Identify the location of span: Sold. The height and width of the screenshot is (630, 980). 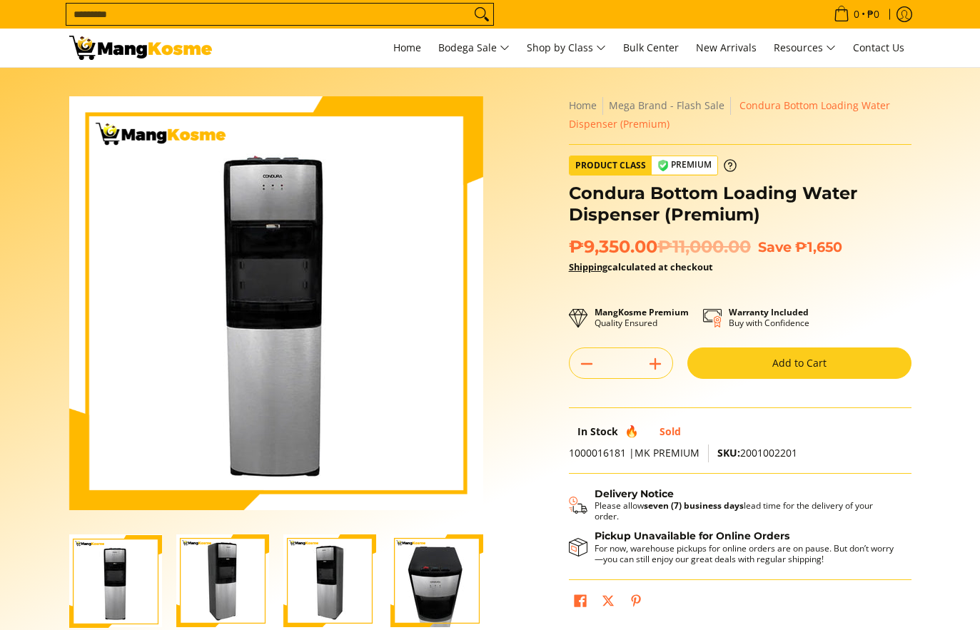
(670, 431).